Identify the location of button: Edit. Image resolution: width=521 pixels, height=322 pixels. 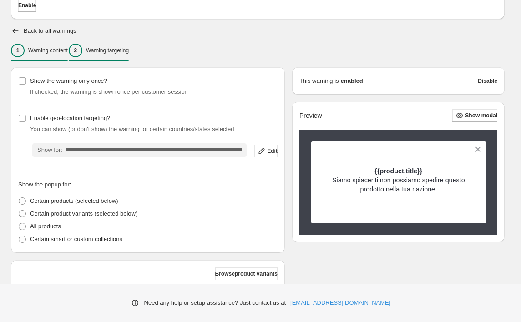
(266, 151).